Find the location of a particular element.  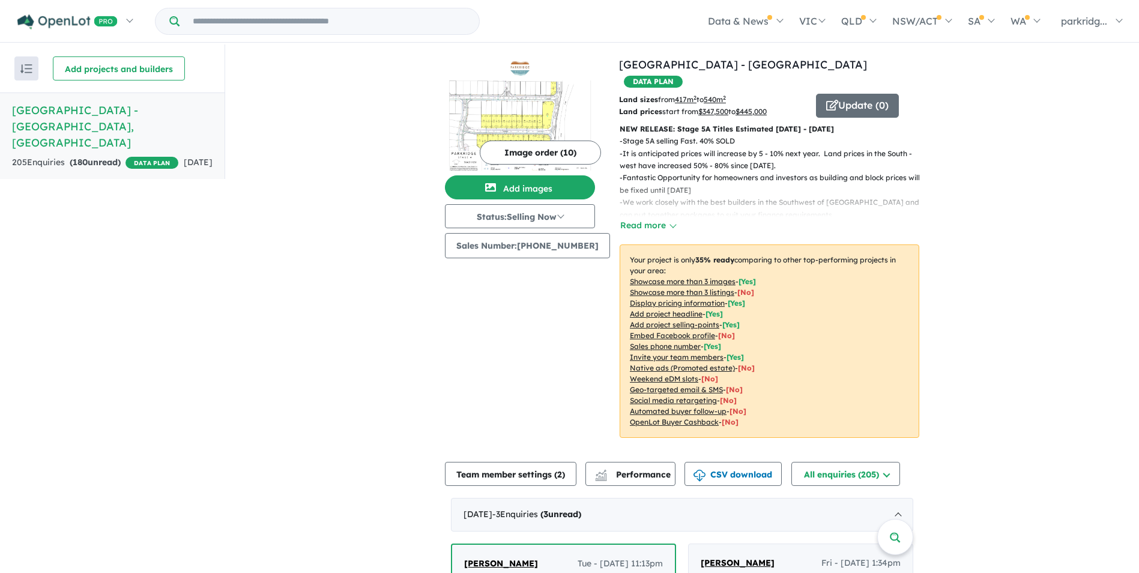

u: Geo-targeted email & SMS is located at coordinates (676, 389).